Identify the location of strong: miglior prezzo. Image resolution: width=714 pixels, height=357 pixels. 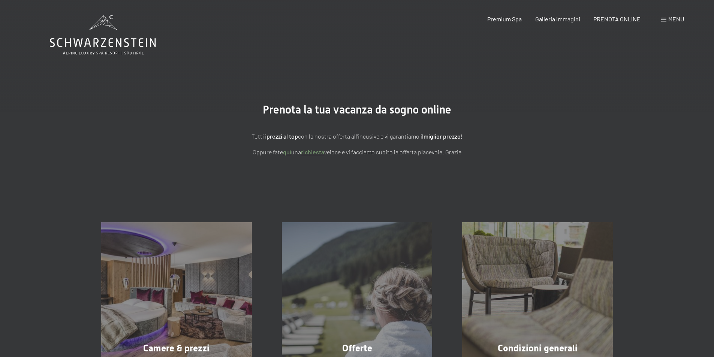
(442, 136).